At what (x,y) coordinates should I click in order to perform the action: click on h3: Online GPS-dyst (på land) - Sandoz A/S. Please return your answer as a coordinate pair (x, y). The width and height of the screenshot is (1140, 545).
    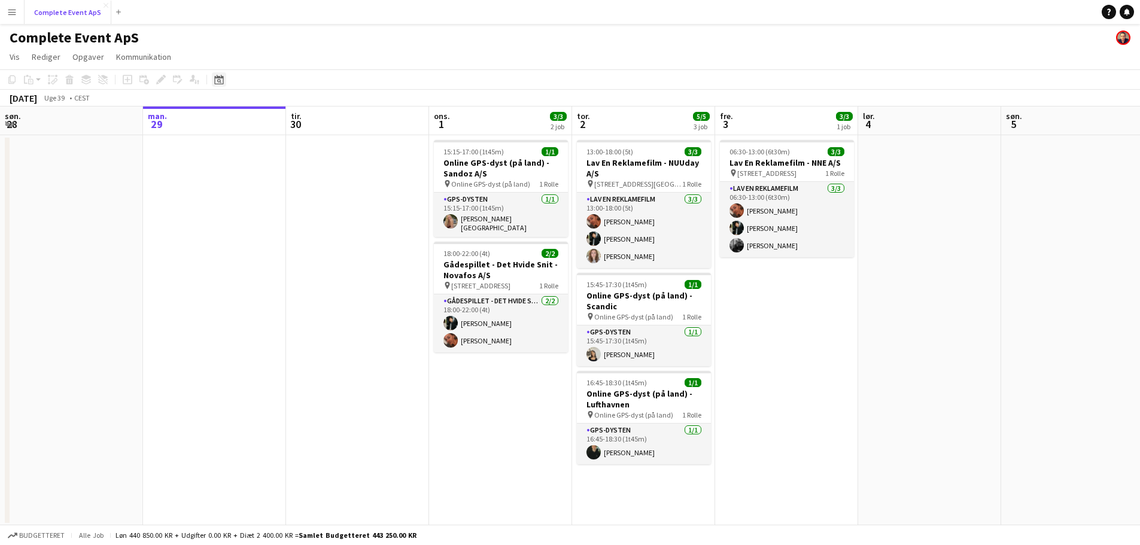
    Looking at the image, I should click on (501, 168).